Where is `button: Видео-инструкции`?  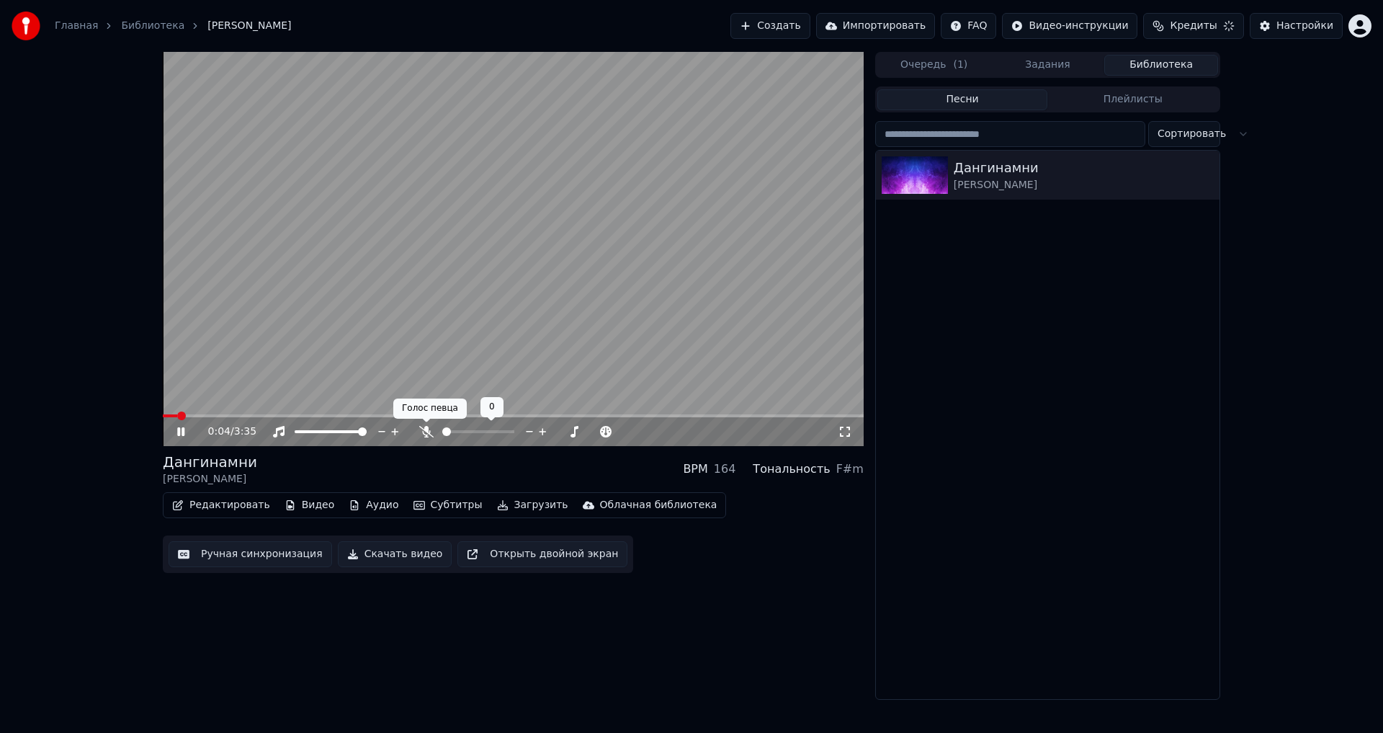
button: Видео-инструкции is located at coordinates (1070, 26).